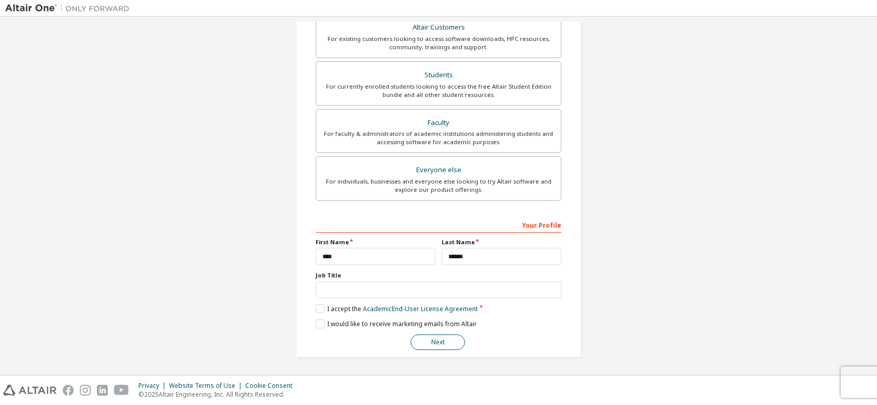 This screenshot has width=877, height=405. What do you see at coordinates (30, 390) in the screenshot?
I see `img: altair_logo.svg` at bounding box center [30, 390].